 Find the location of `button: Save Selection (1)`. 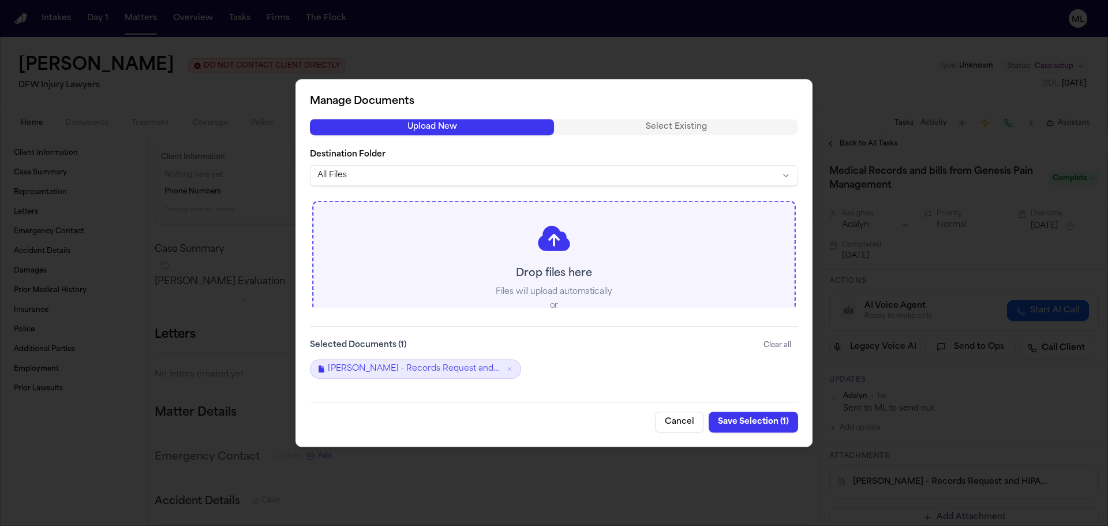

button: Save Selection (1) is located at coordinates (753, 422).